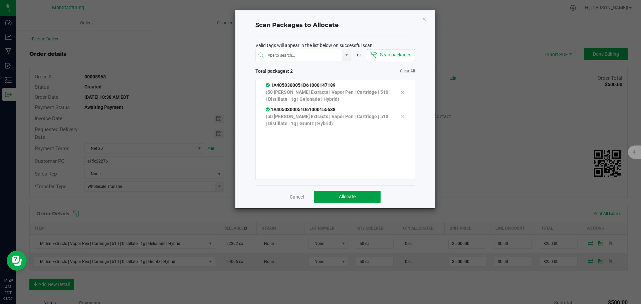  I want to click on button: Close, so click(425, 19).